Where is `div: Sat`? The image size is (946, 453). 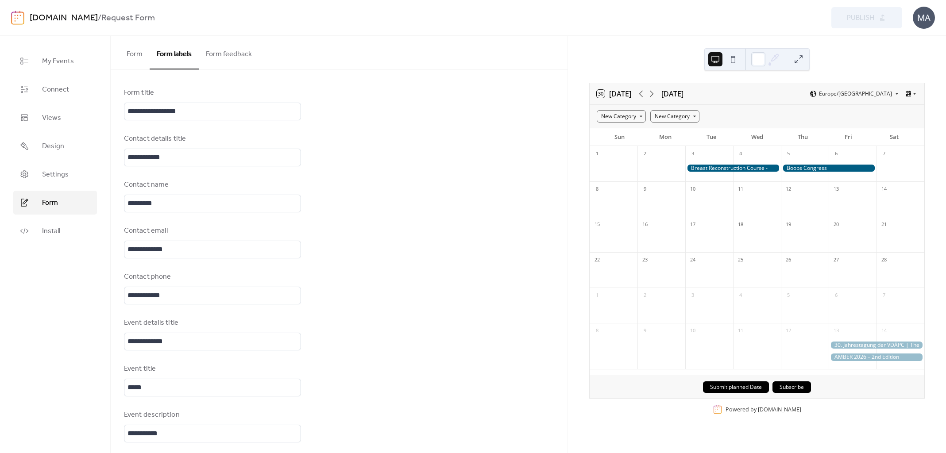
div: Sat is located at coordinates (894, 137).